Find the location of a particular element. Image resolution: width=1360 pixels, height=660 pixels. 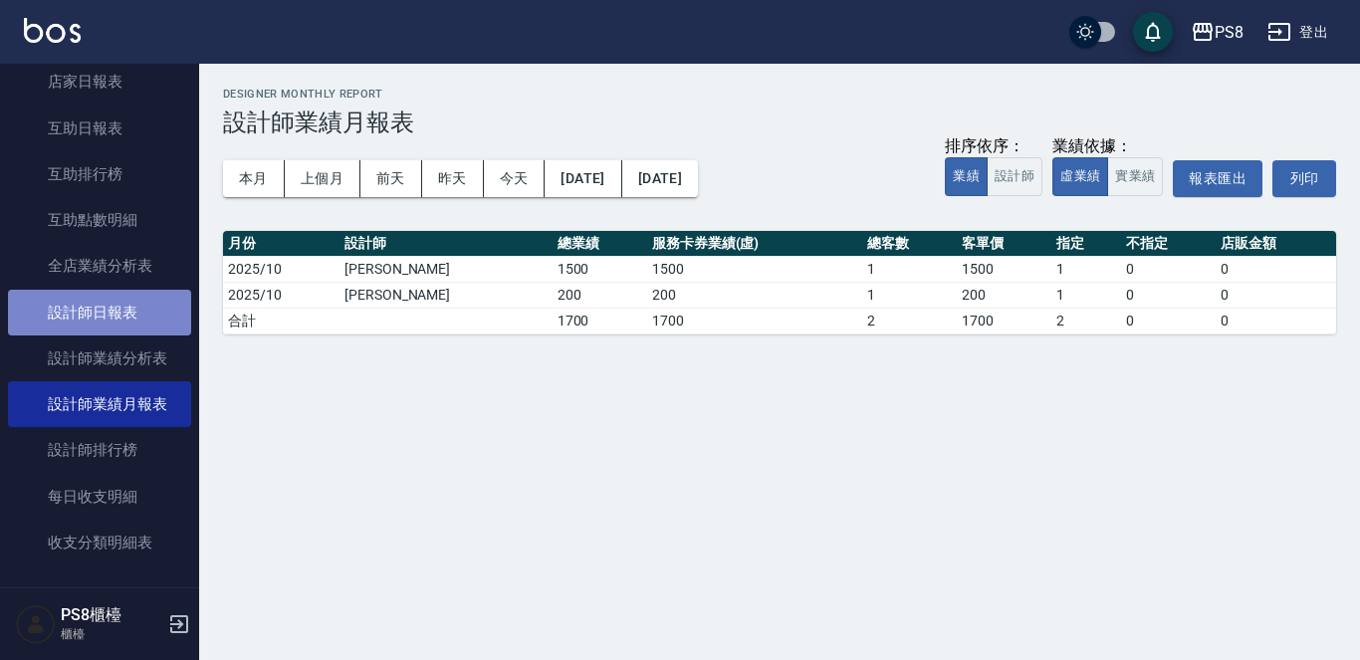

p: 櫃檯 is located at coordinates (112, 634).